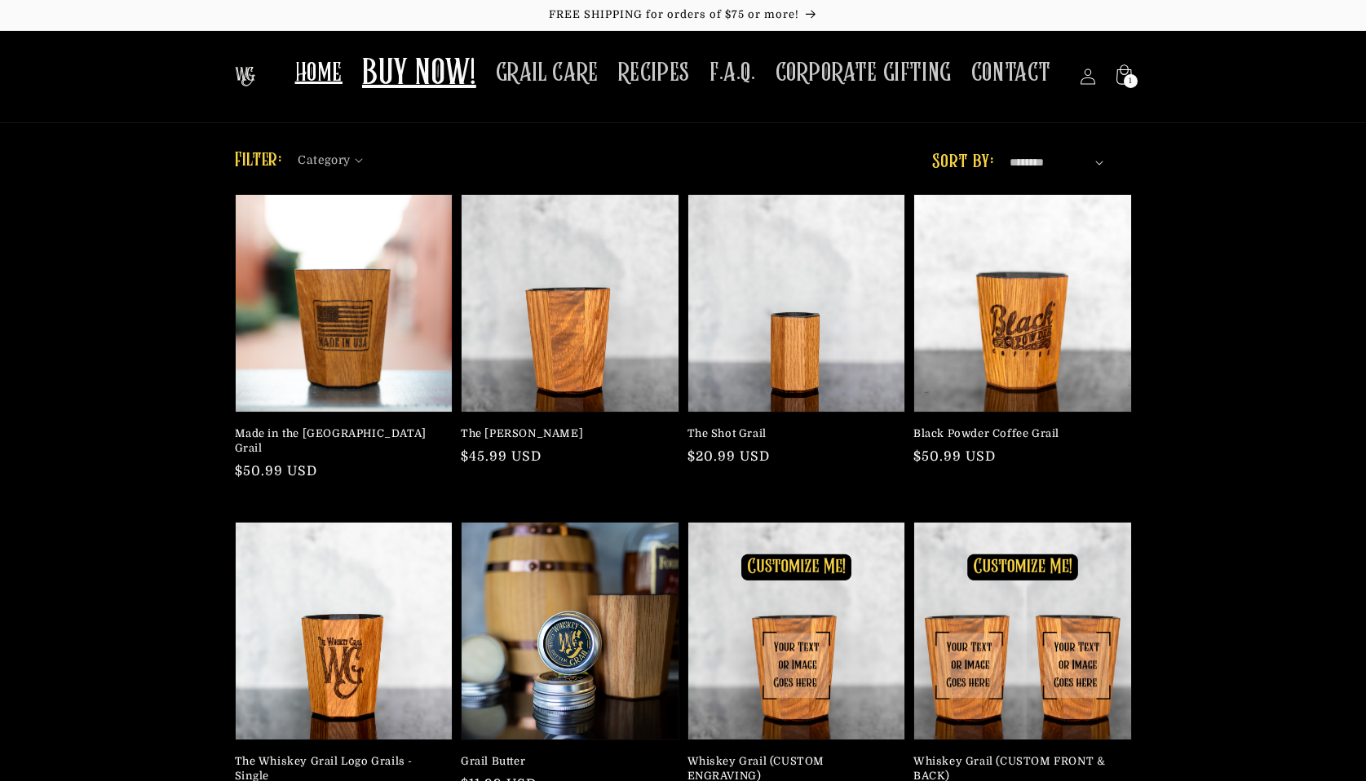 This screenshot has height=781, width=1366. What do you see at coordinates (1011, 73) in the screenshot?
I see `a: CONTACT` at bounding box center [1011, 73].